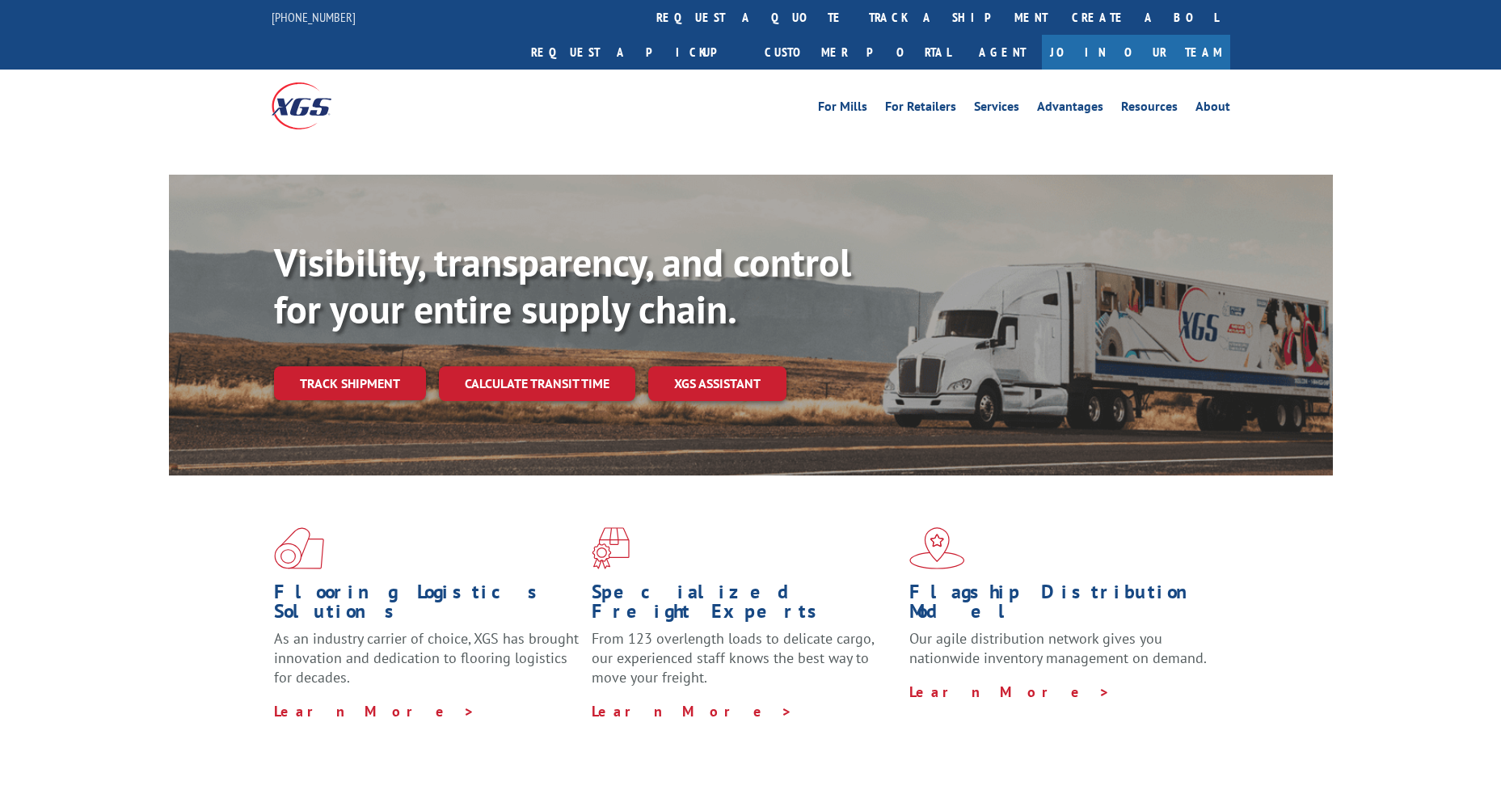  What do you see at coordinates (1070, 109) in the screenshot?
I see `a: Advantages` at bounding box center [1070, 109].